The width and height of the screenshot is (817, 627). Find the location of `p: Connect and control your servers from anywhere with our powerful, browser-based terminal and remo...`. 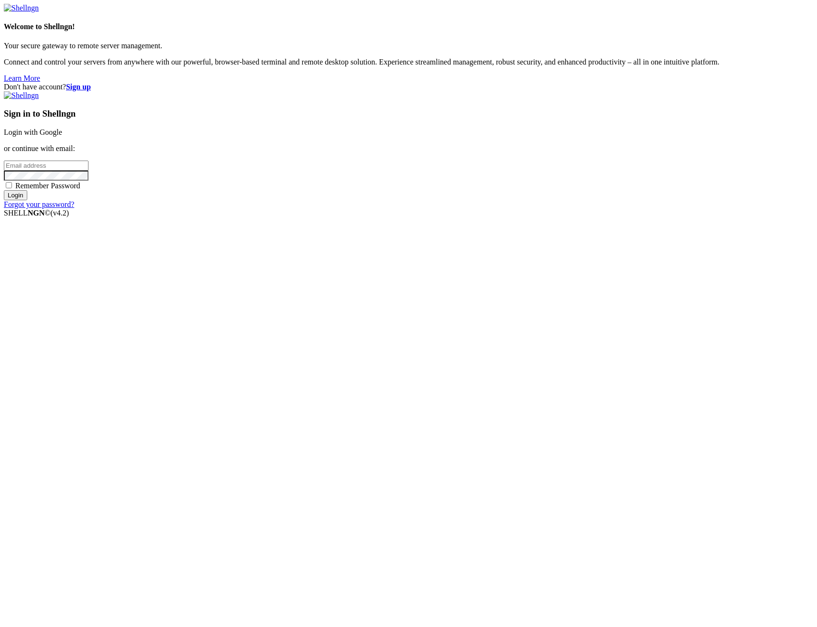

p: Connect and control your servers from anywhere with our powerful, browser-based terminal and remo... is located at coordinates (408, 62).